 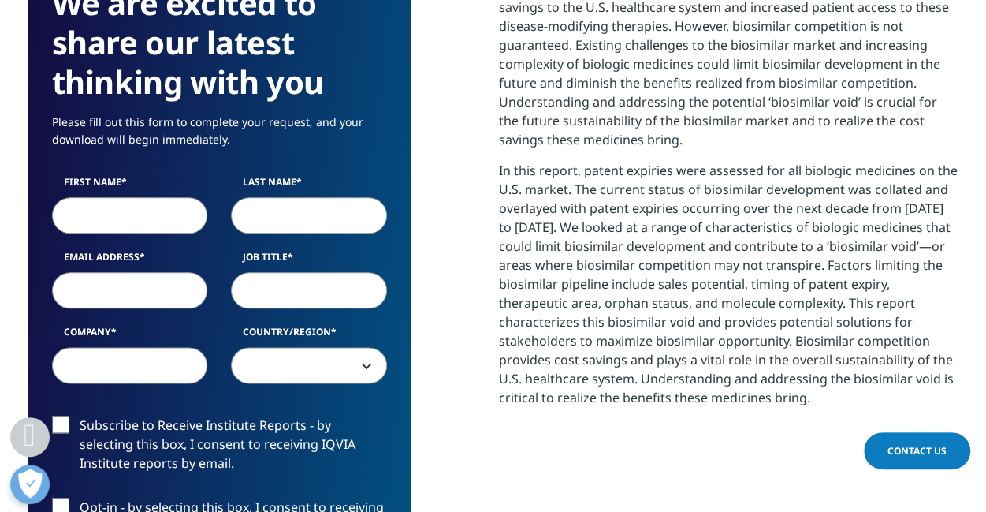 What do you see at coordinates (219, 448) in the screenshot?
I see `label: Subscribe to Receive Institute Reports - by selecting this box, I consent to receiving IQVIA Inst...` at bounding box center [219, 448].